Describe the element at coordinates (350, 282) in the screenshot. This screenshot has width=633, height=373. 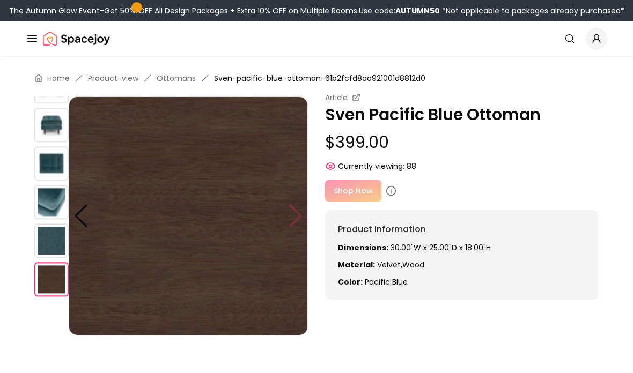
I see `strong: Color:` at that location.